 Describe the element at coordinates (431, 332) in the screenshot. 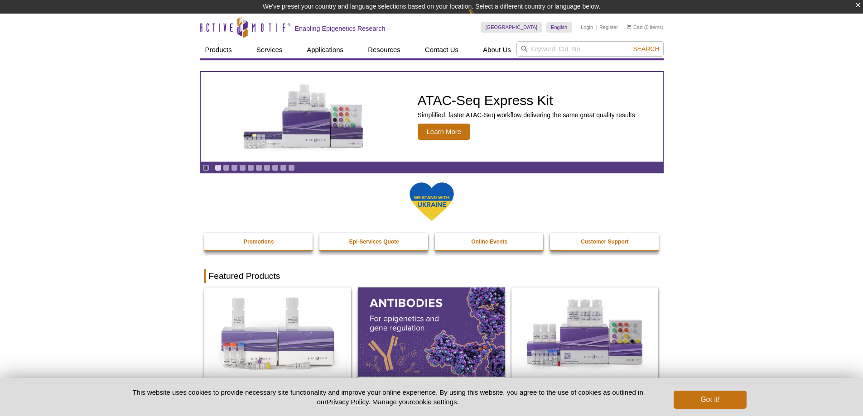

I see `img: All Antibodies` at that location.